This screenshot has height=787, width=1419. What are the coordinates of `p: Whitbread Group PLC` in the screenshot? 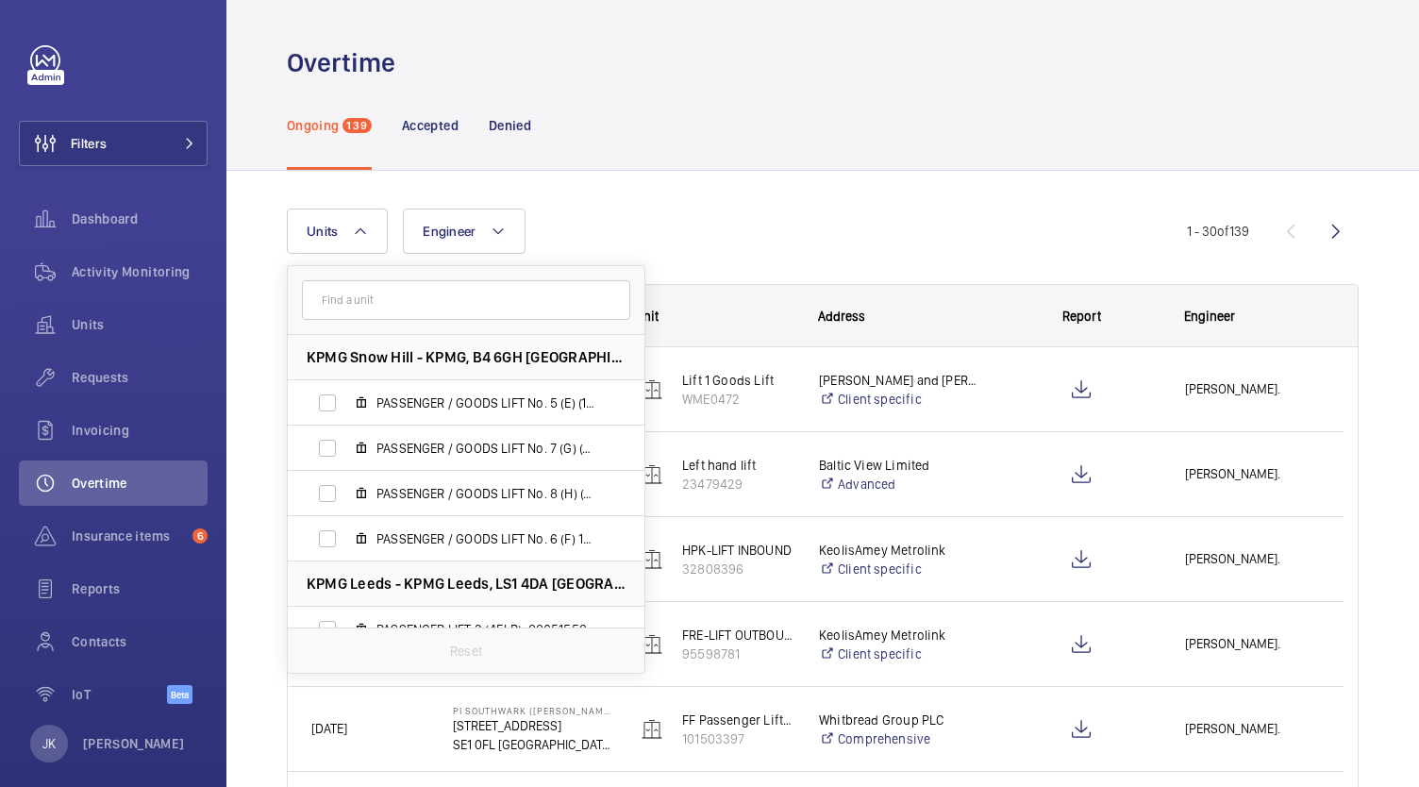 It's located at (898, 720).